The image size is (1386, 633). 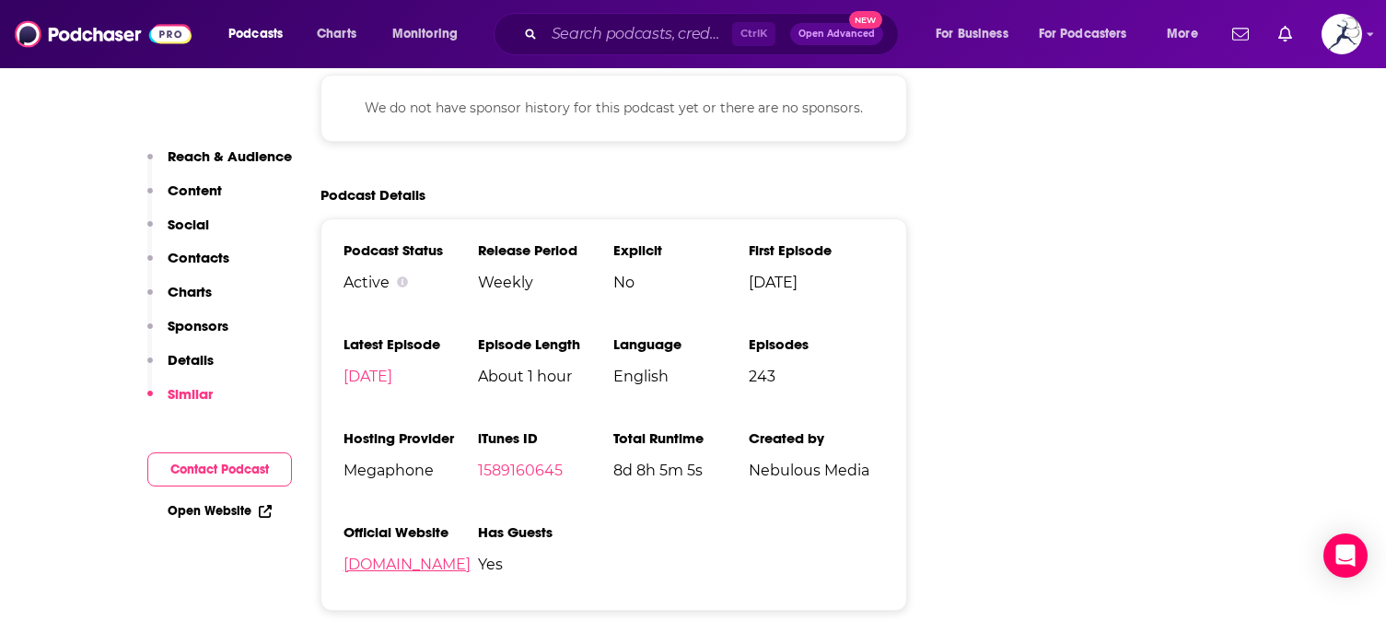 I want to click on img: Podchaser - Follow, Share and Rate Podcasts, so click(x=103, y=34).